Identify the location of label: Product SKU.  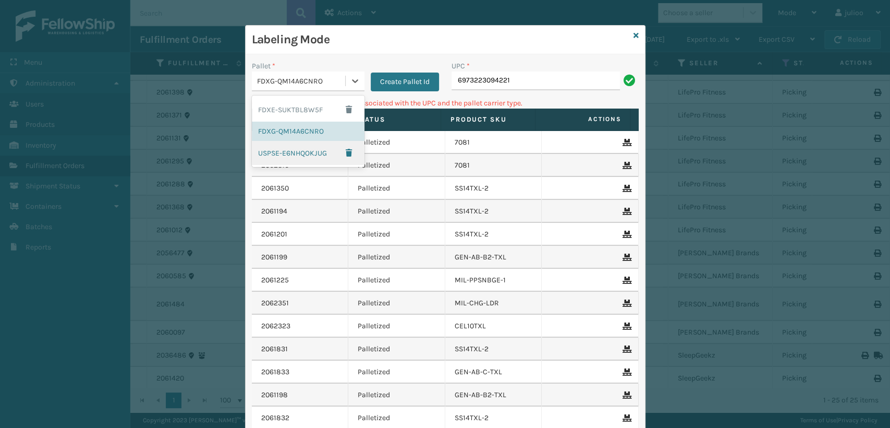
(488, 119).